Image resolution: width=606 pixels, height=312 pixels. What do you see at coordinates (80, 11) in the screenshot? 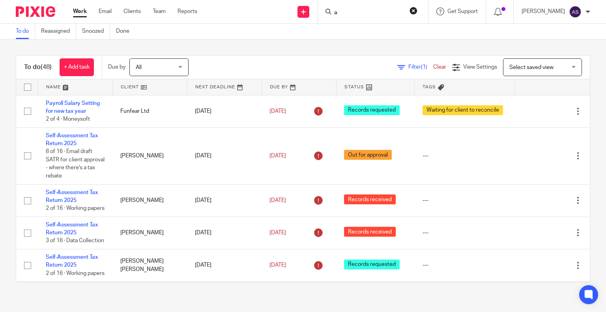
I see `a: Work` at bounding box center [80, 11].